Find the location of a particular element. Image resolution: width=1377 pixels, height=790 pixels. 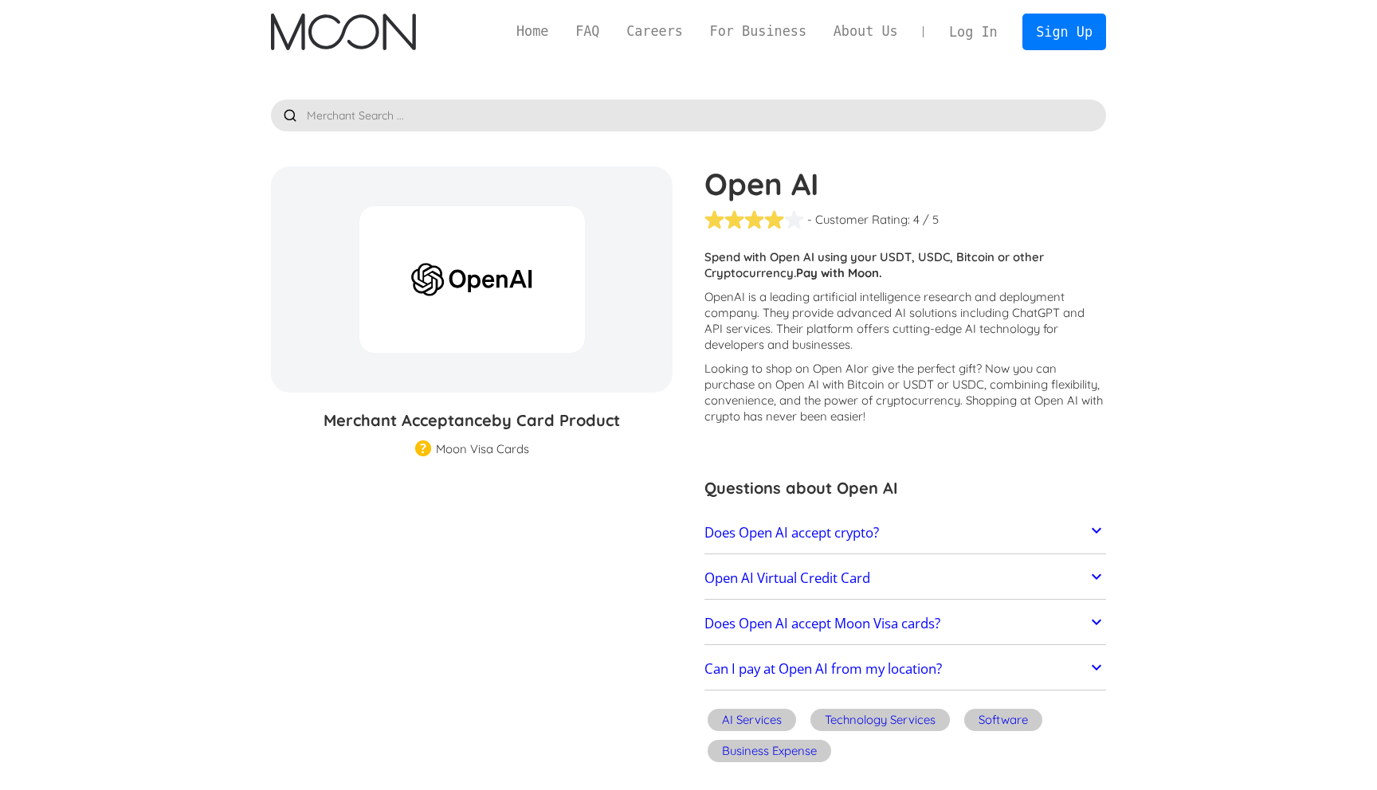

strong: Pay with Moon. is located at coordinates (839, 272).